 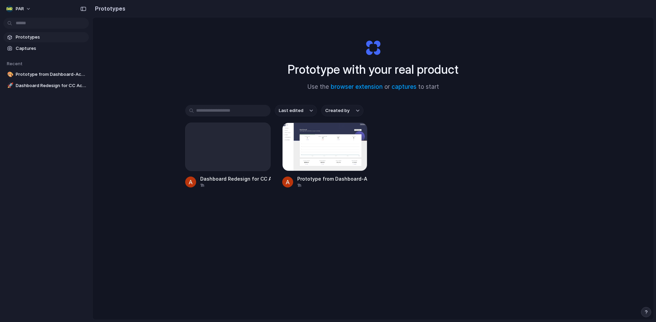 What do you see at coordinates (46, 49) in the screenshot?
I see `a: Captures` at bounding box center [46, 49].